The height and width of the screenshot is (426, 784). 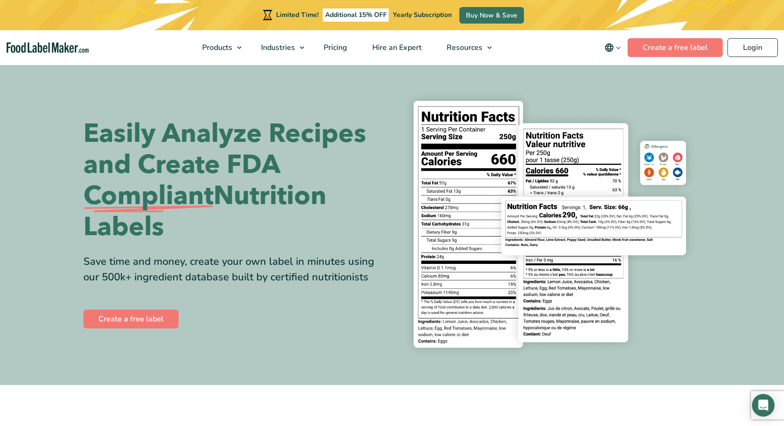 I want to click on a: Pricing, so click(x=335, y=48).